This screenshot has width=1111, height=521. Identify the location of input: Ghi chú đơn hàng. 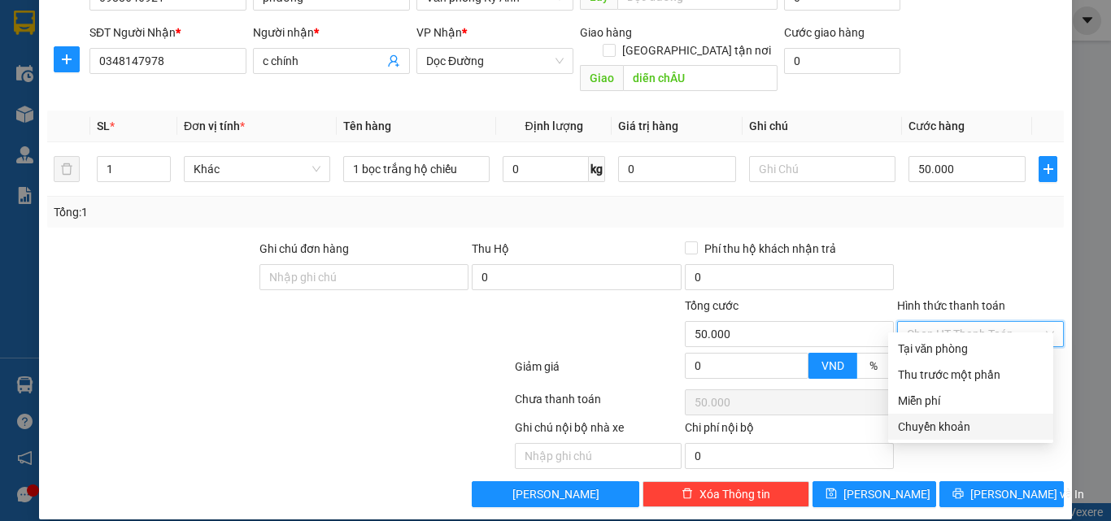
(364, 277).